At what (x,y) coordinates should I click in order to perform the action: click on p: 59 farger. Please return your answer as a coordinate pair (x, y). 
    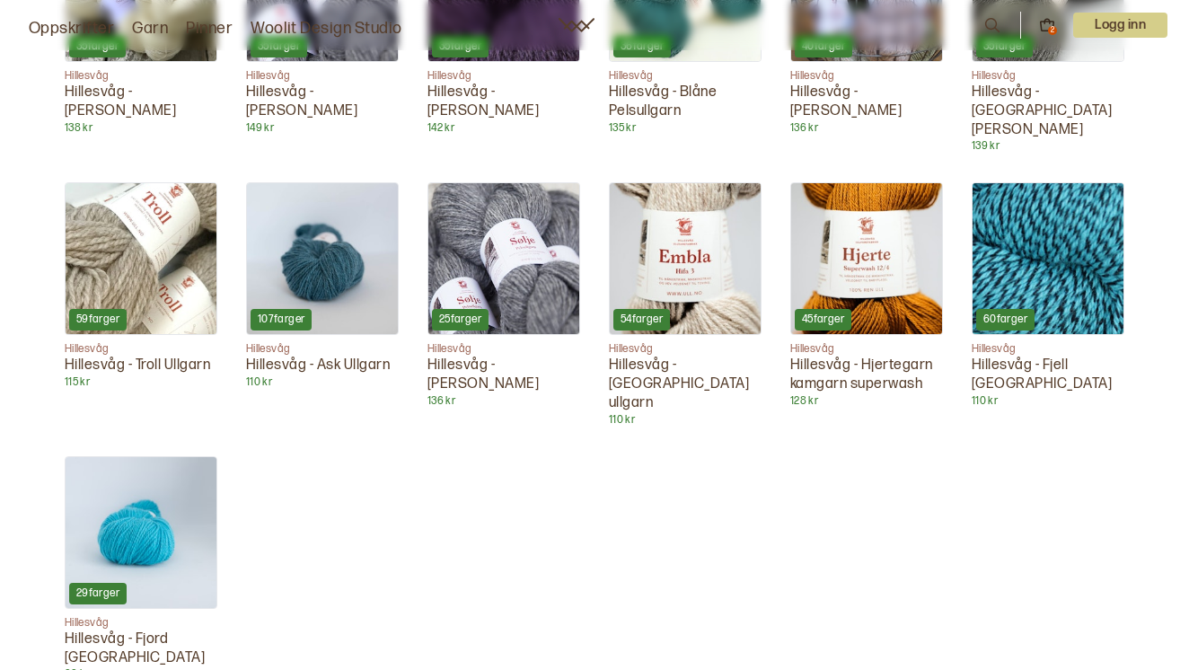
    Looking at the image, I should click on (98, 320).